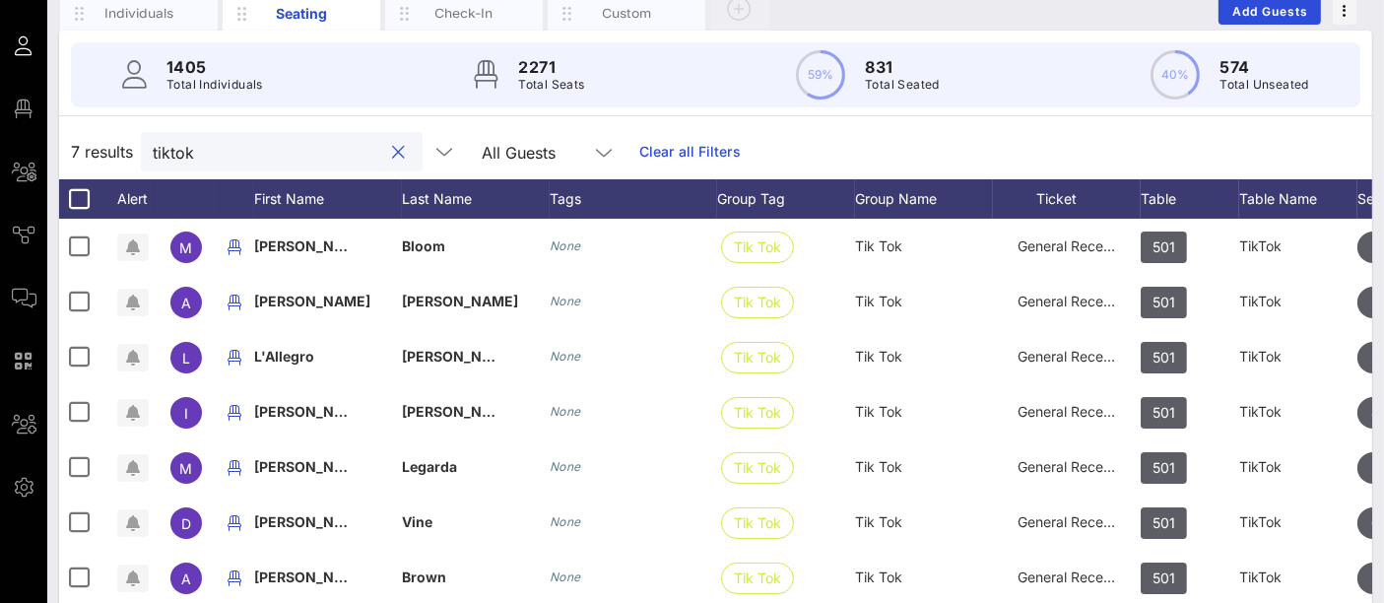 Image resolution: width=1384 pixels, height=603 pixels. Describe the element at coordinates (689, 152) in the screenshot. I see `a: Clear all Filters` at that location.